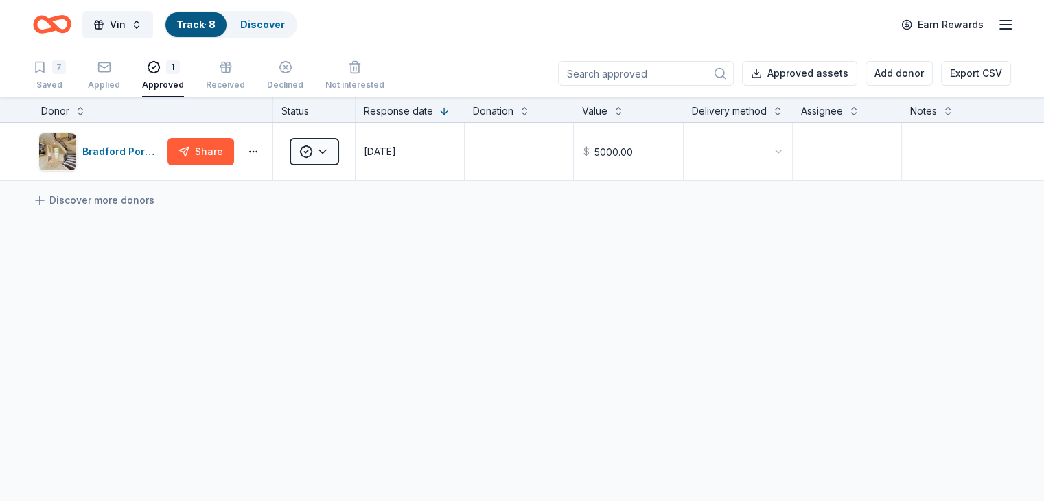  What do you see at coordinates (173, 67) in the screenshot?
I see `div: 1` at bounding box center [173, 67].